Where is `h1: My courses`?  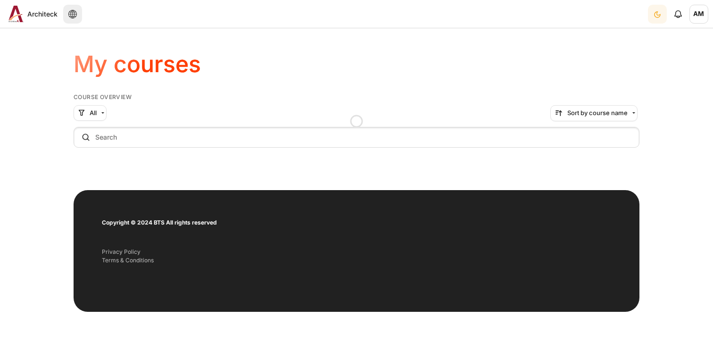
h1: My courses is located at coordinates (137, 64).